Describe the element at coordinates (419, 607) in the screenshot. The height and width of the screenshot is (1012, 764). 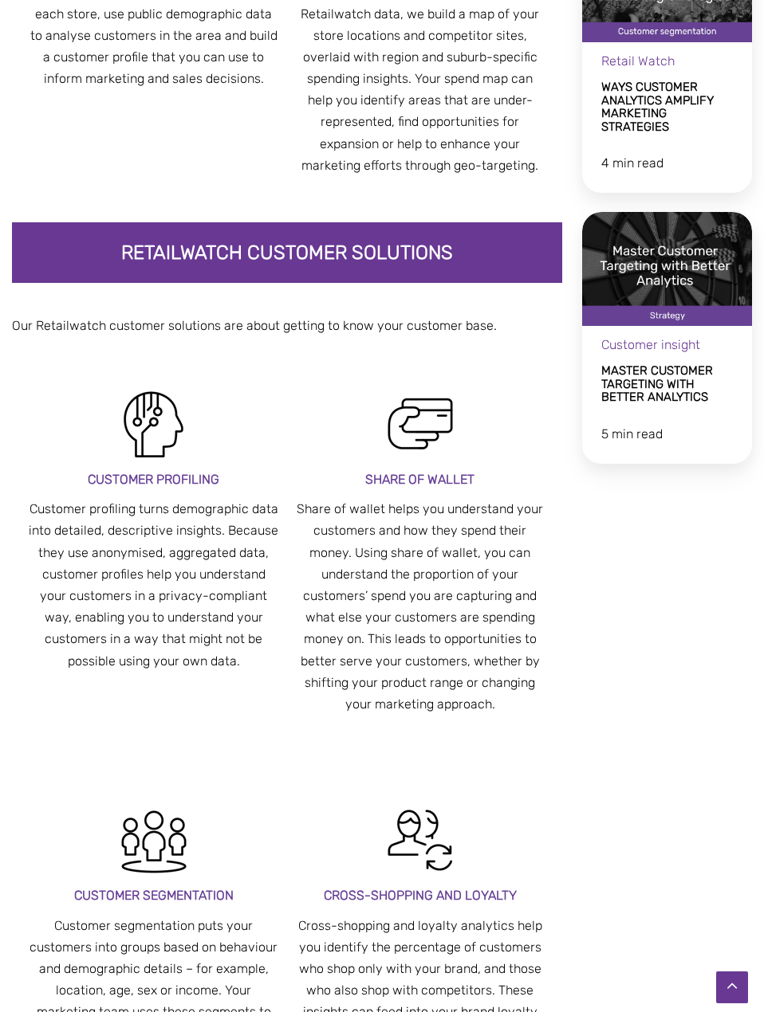
I see `span: Share of wallet helps you understand your customers and how they spend their money. Using share o...` at that location.